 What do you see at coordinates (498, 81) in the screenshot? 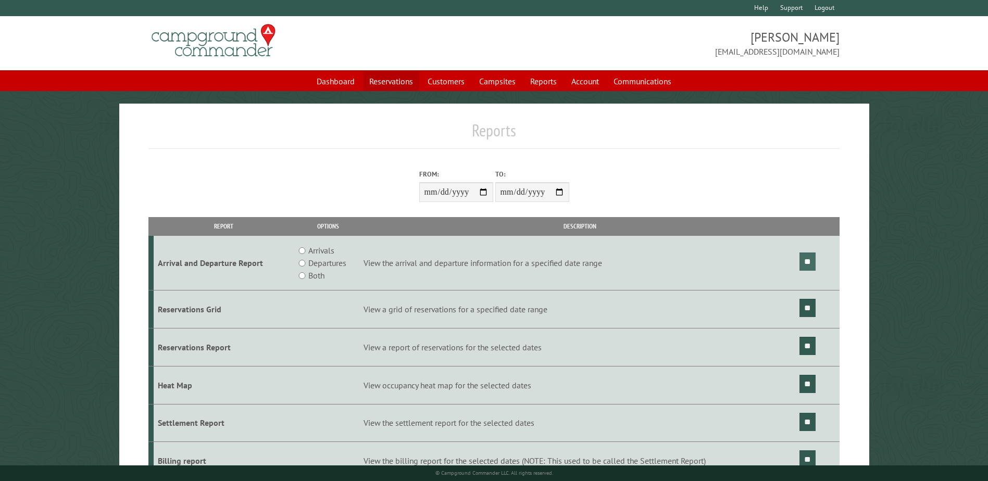
I see `a: Campsites` at bounding box center [498, 81].